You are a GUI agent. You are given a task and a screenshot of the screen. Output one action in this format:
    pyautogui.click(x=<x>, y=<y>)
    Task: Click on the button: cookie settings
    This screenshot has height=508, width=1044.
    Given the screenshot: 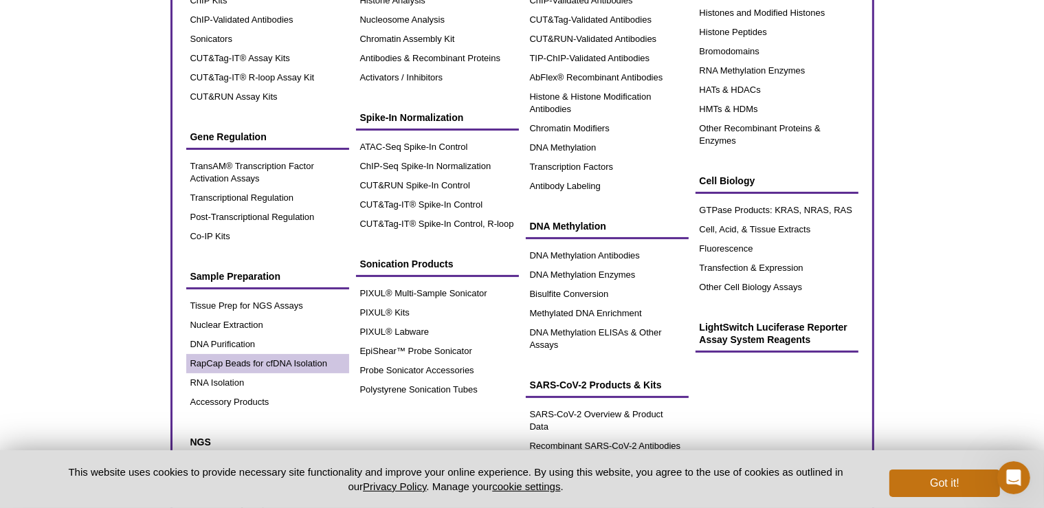 What is the action you would take?
    pyautogui.click(x=526, y=486)
    